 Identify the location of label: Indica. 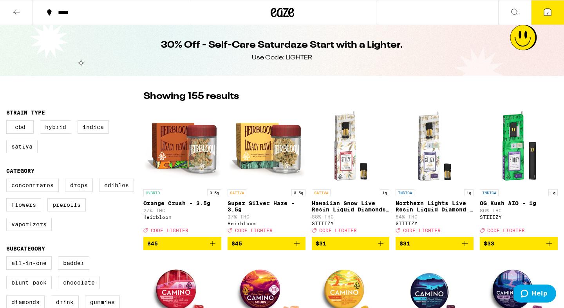
(93, 127).